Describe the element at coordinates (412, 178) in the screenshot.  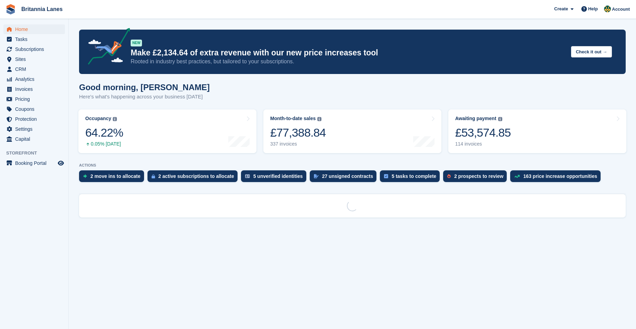
I see `a: 5 tasks to complete` at that location.